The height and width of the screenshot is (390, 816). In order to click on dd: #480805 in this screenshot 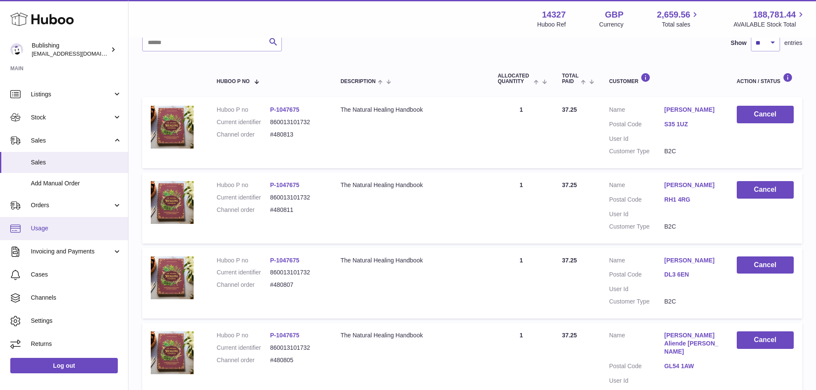, I will do `click(296, 360)`.